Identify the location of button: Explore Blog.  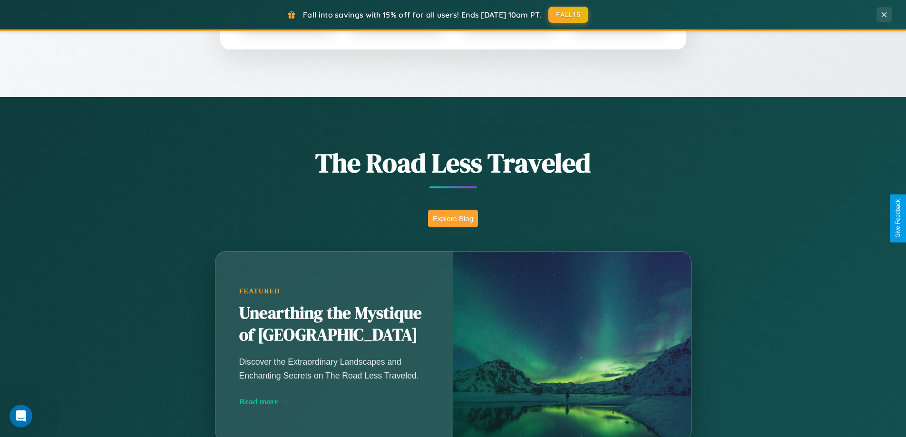
(453, 218).